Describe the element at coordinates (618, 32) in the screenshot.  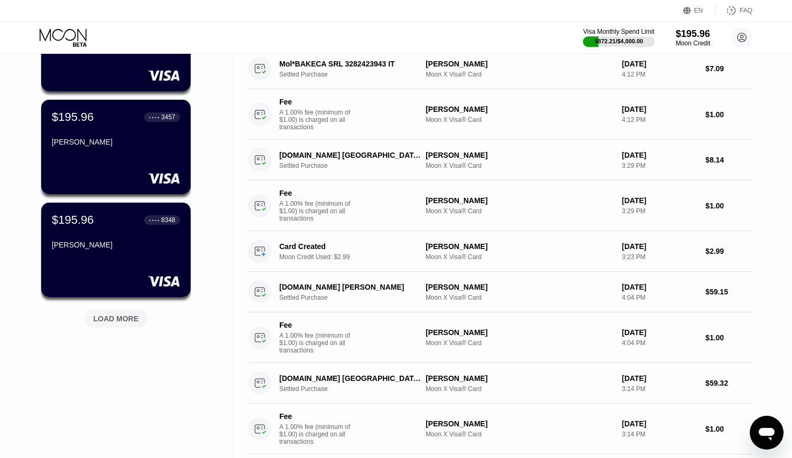
I see `div: Visa Monthly Spend Limit` at that location.